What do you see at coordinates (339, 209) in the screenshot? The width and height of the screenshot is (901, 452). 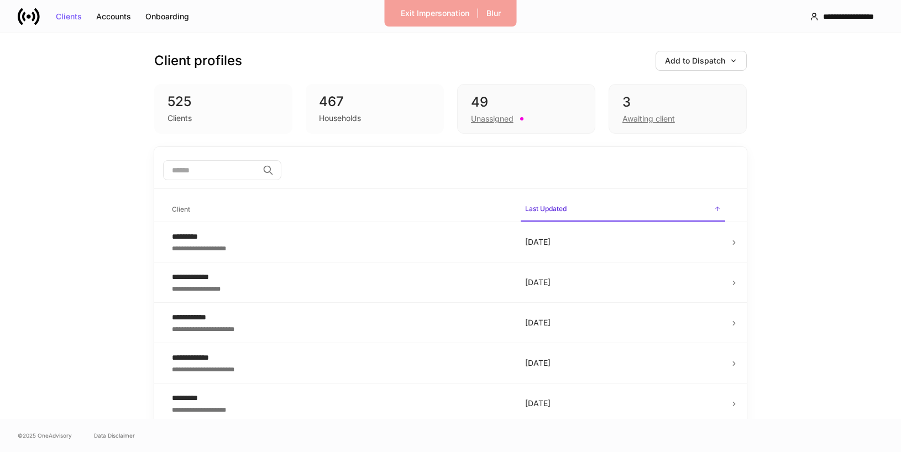 I see `span: Client` at bounding box center [339, 209].